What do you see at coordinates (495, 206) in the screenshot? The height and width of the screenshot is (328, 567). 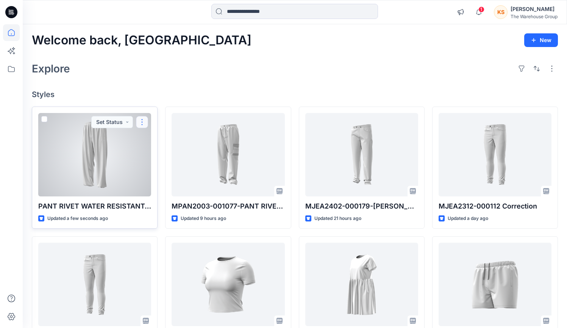 I see `p: MJEA2312-000112 Correction` at bounding box center [495, 206].